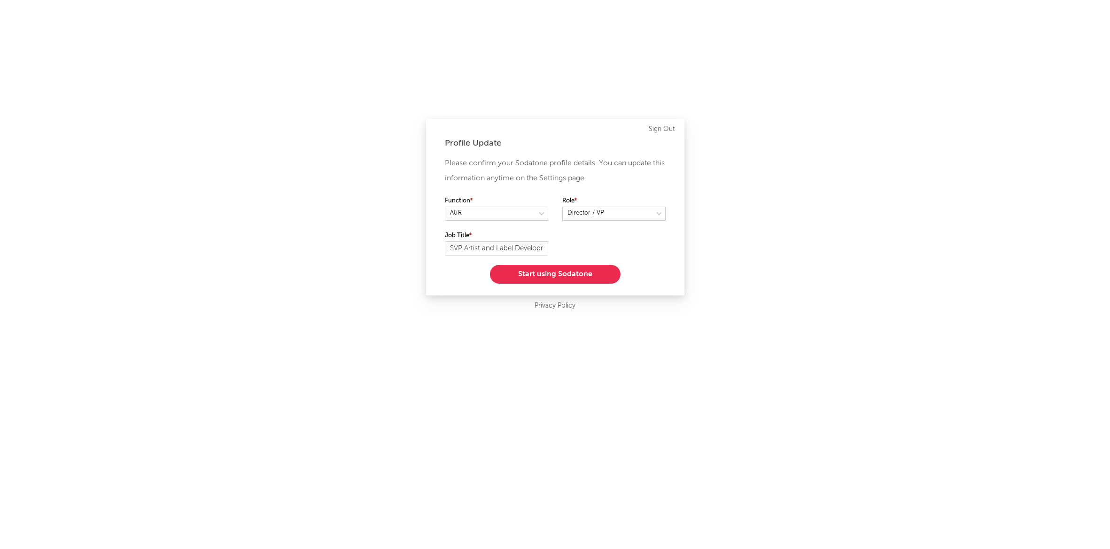  What do you see at coordinates (497, 201) in the screenshot?
I see `label: Function` at bounding box center [497, 201].